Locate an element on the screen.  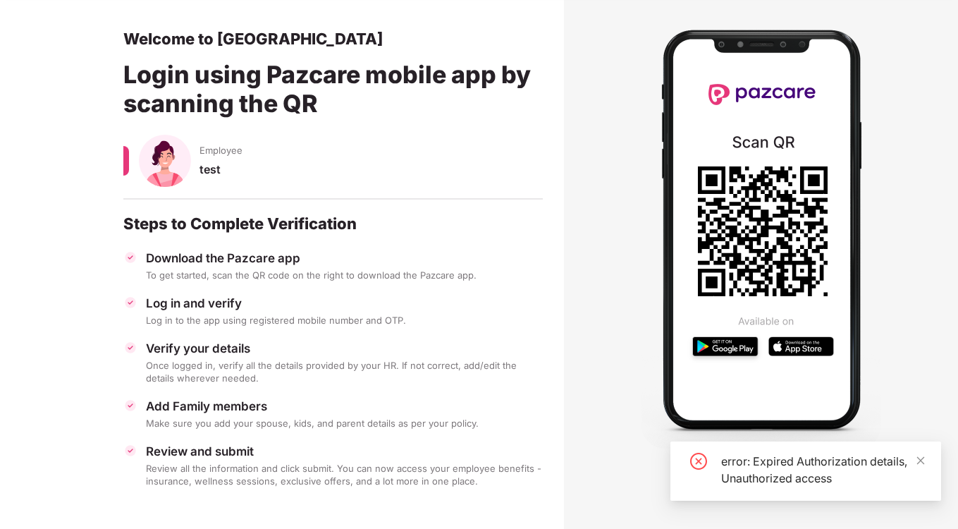
span: close-circle is located at coordinates (698, 461).